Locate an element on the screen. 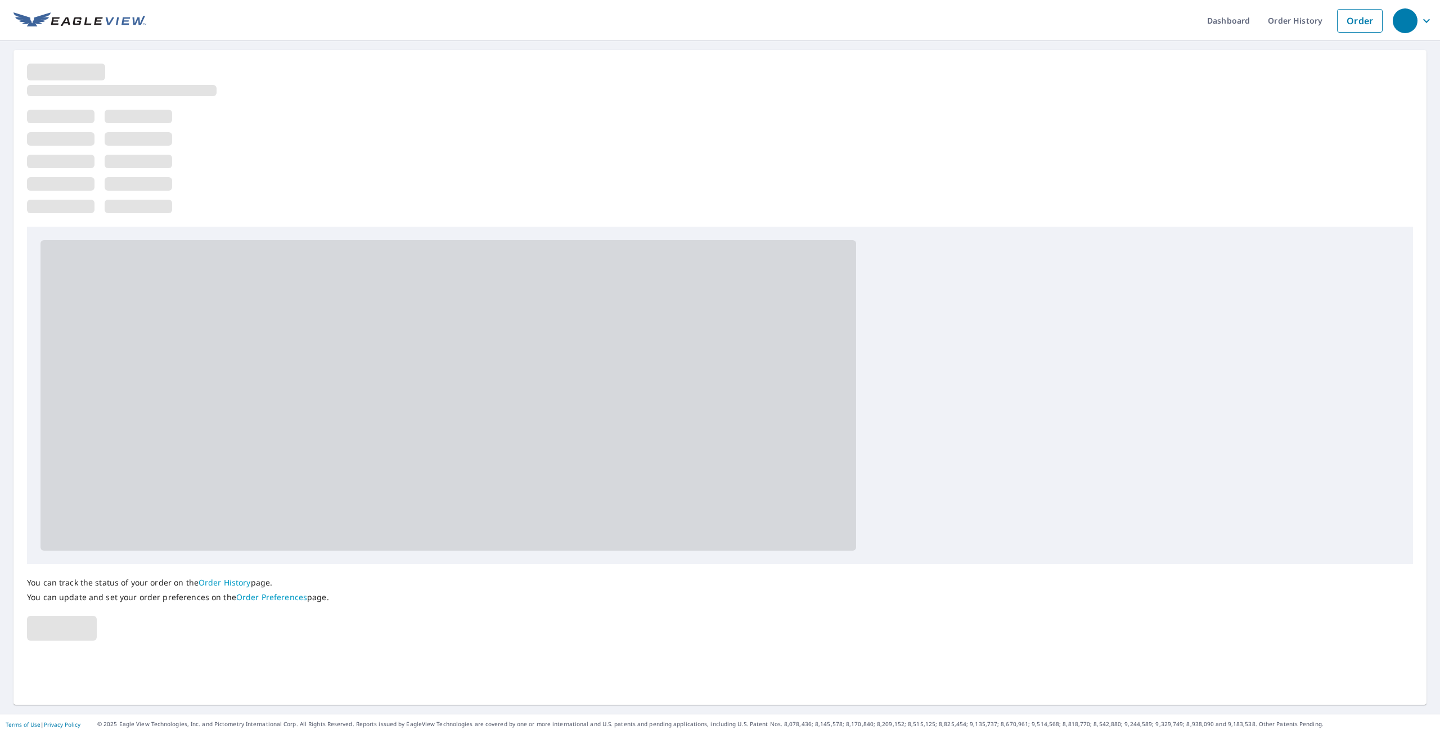  img: EV Logo is located at coordinates (80, 21).